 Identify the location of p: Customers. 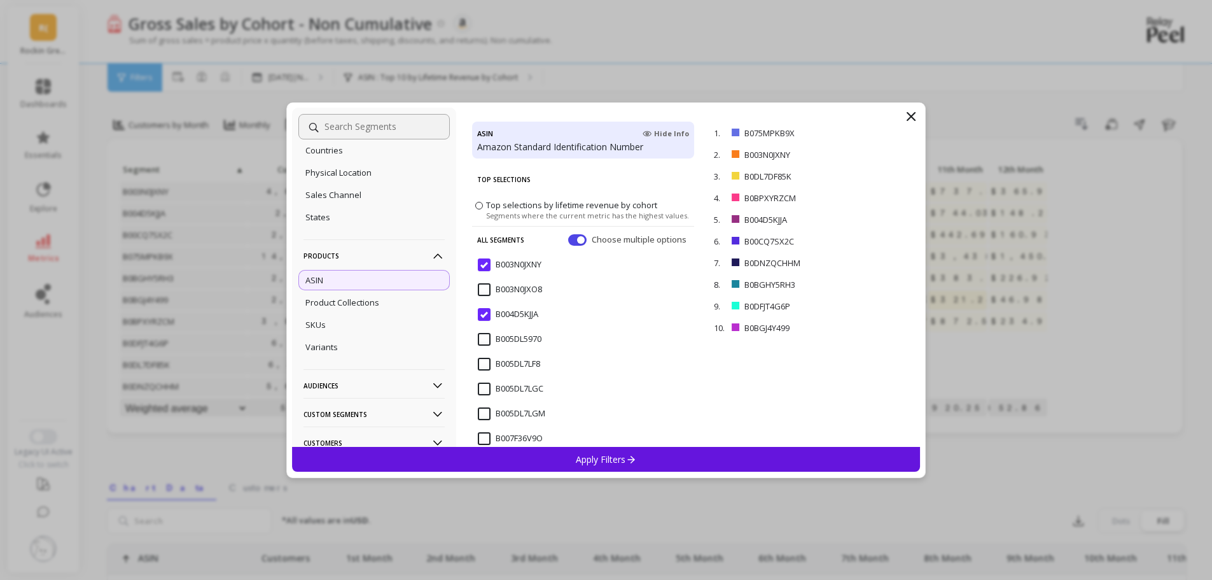
(374, 442).